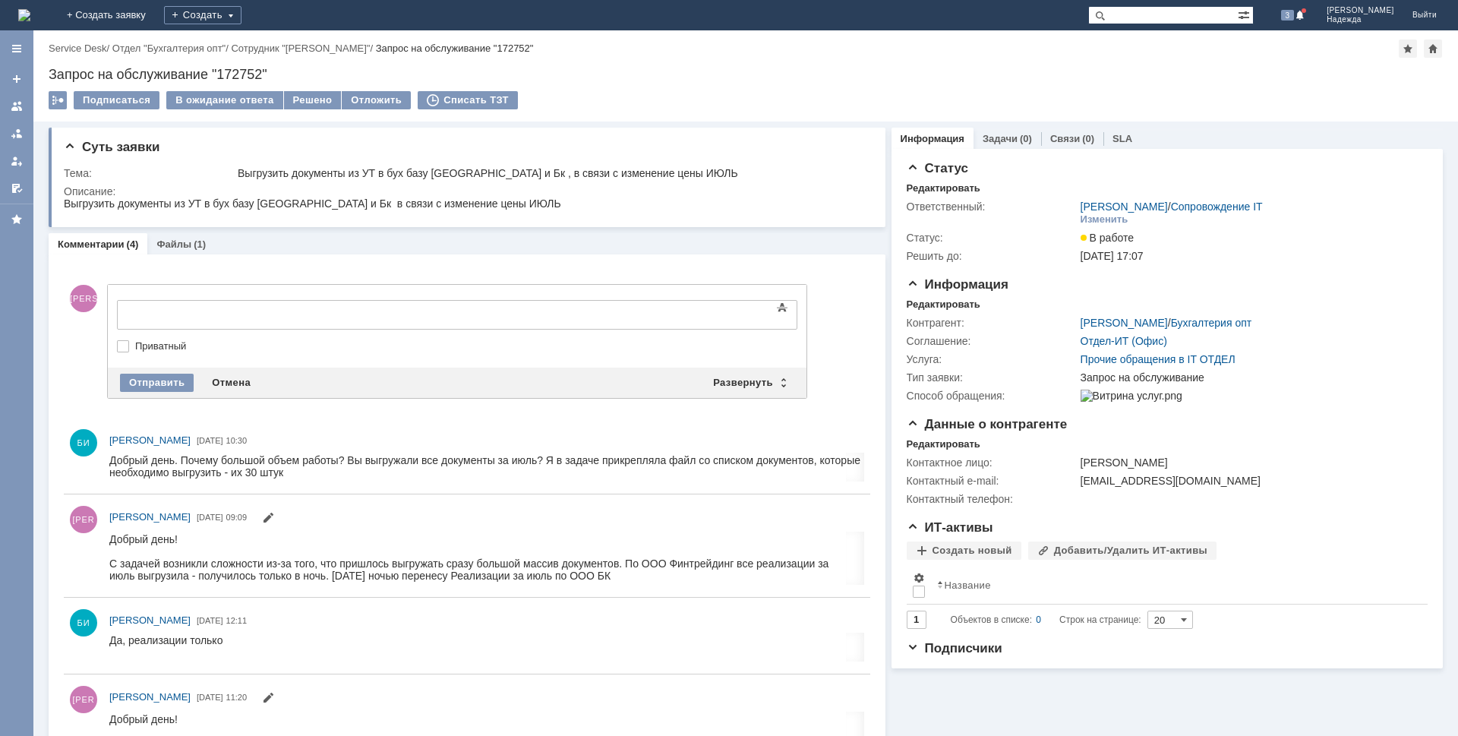 This screenshot has width=1458, height=736. I want to click on th: Название, so click(1173, 585).